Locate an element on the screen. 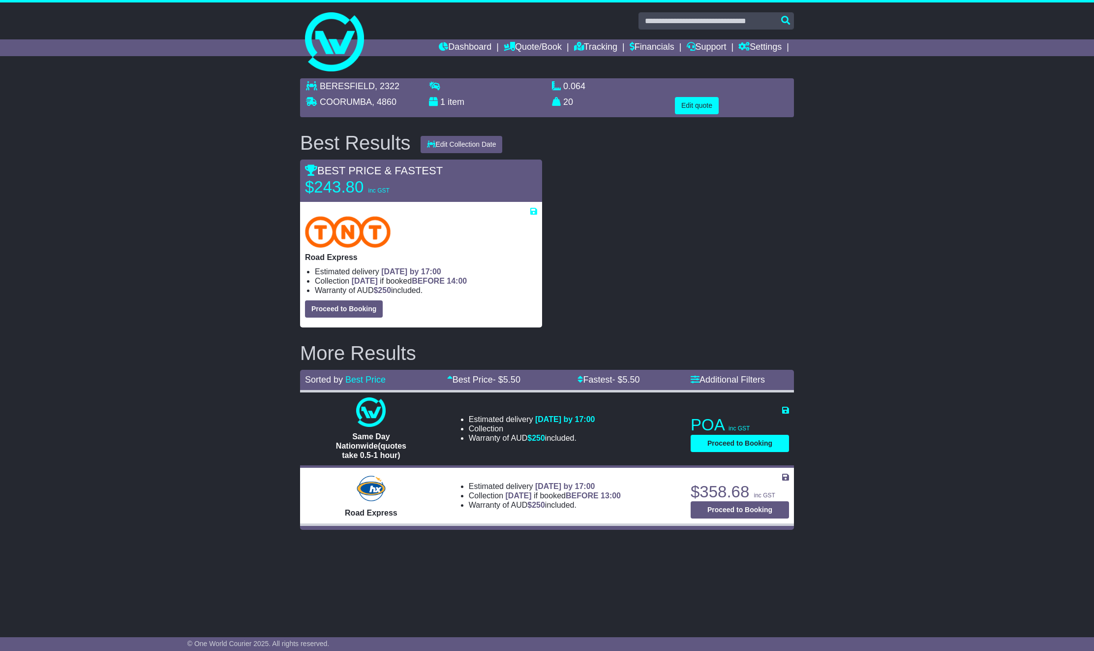 The height and width of the screenshot is (651, 1094). span: item is located at coordinates (456, 102).